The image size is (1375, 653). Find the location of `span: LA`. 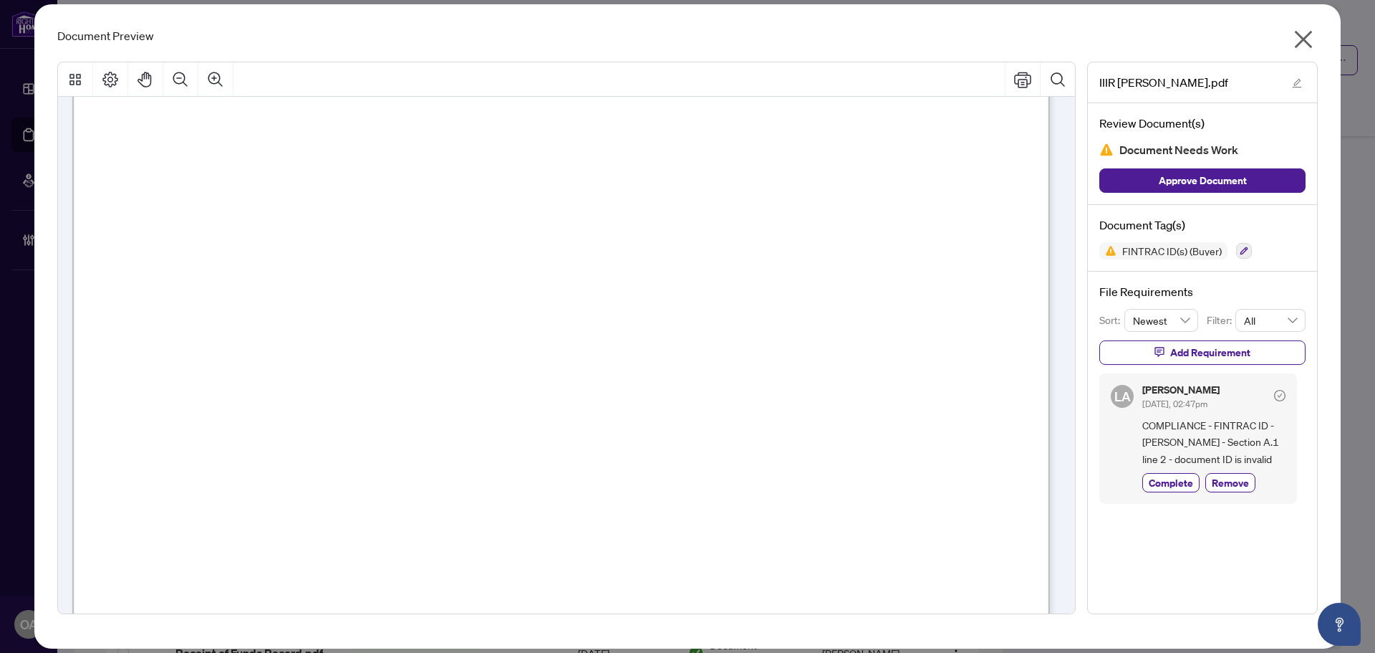

span: LA is located at coordinates (1122, 396).